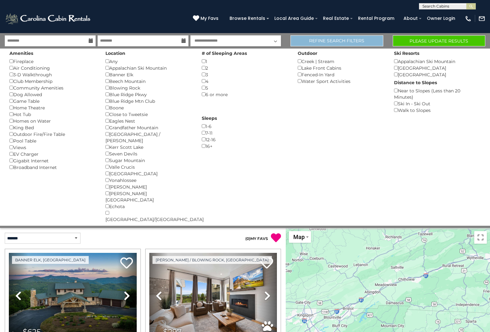 This screenshot has width=490, height=332. I want to click on div: Community Amenities, so click(53, 88).